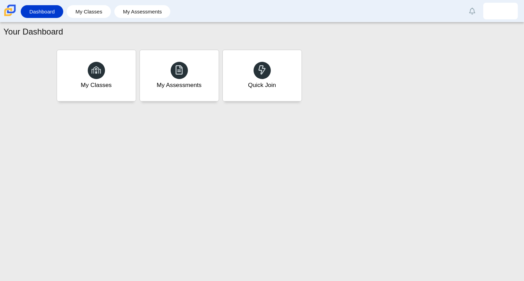 The image size is (524, 281). What do you see at coordinates (262, 76) in the screenshot?
I see `a: Quick Join` at bounding box center [262, 76].